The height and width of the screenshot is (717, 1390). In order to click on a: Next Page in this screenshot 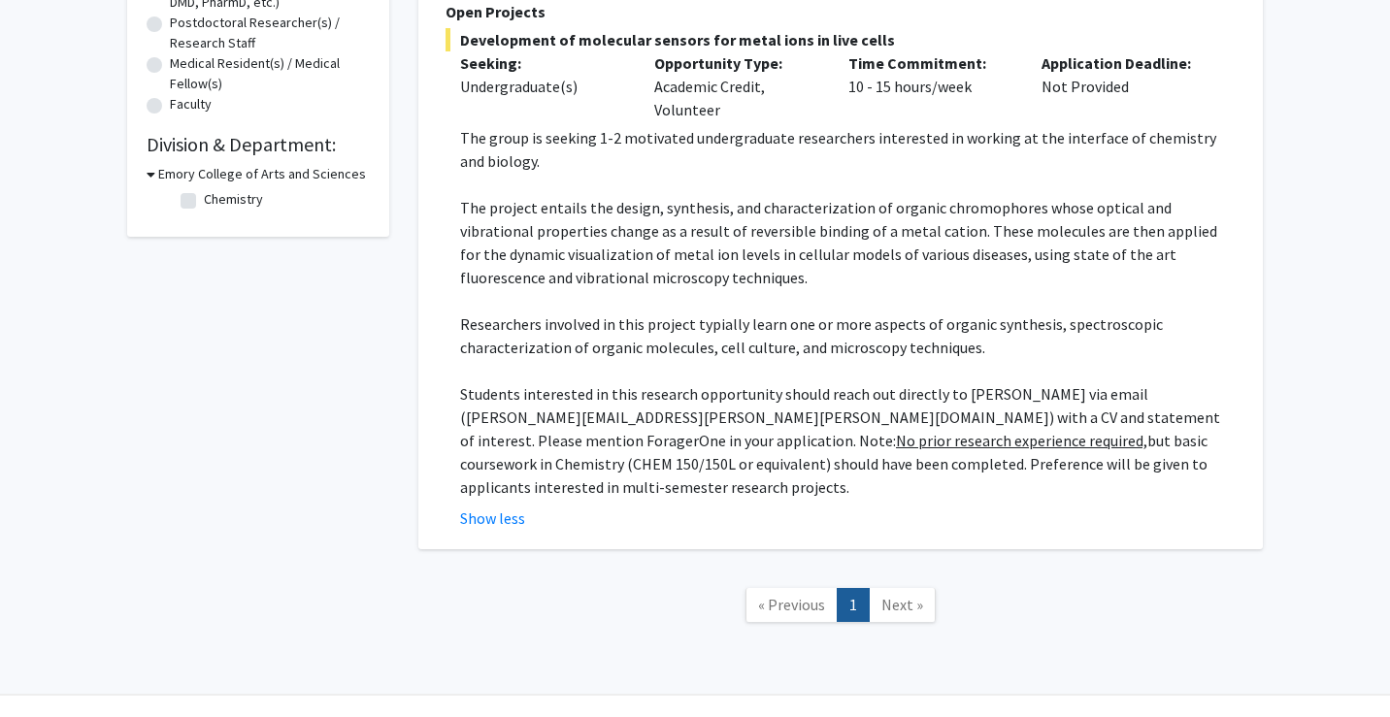, I will do `click(902, 605)`.